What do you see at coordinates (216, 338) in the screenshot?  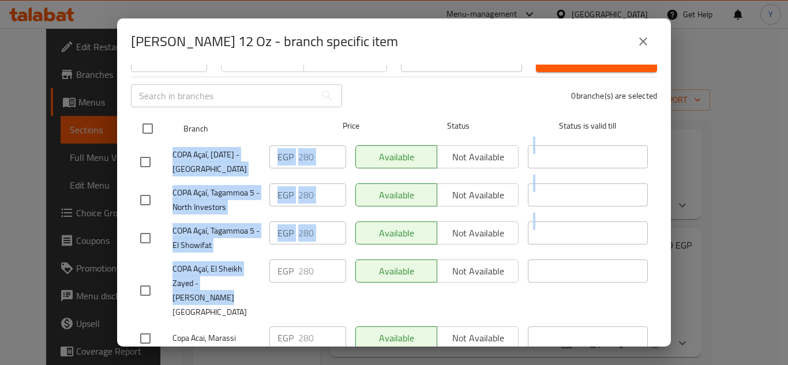 I see `span: Copa Acai, Marassi` at bounding box center [216, 338].